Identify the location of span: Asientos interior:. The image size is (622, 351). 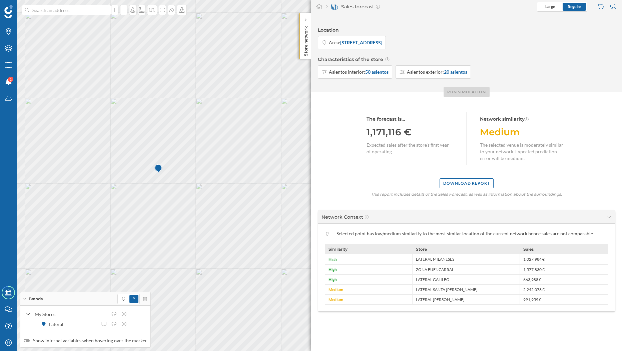
(347, 72).